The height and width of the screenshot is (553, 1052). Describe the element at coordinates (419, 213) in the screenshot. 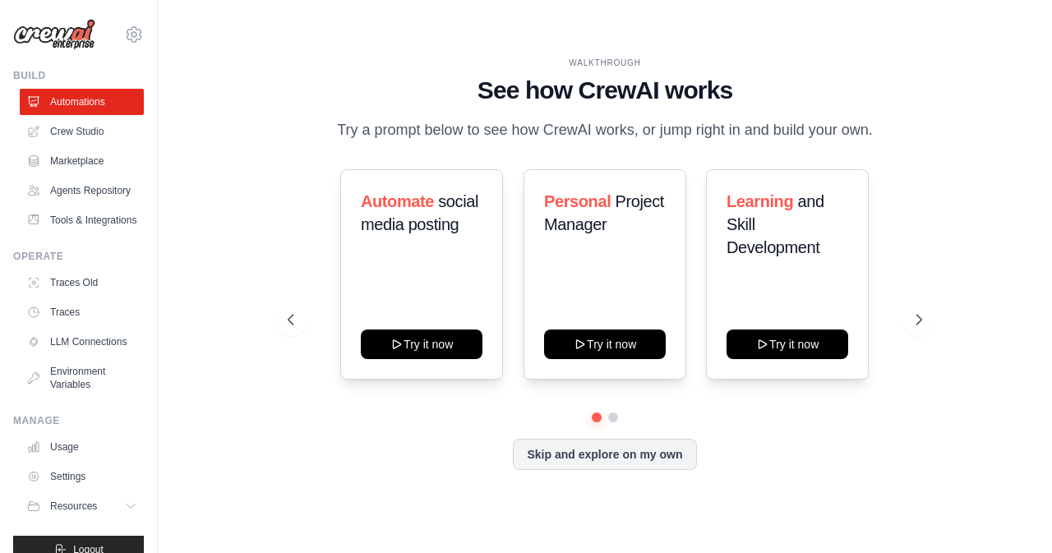

I see `span: social media posting` at that location.